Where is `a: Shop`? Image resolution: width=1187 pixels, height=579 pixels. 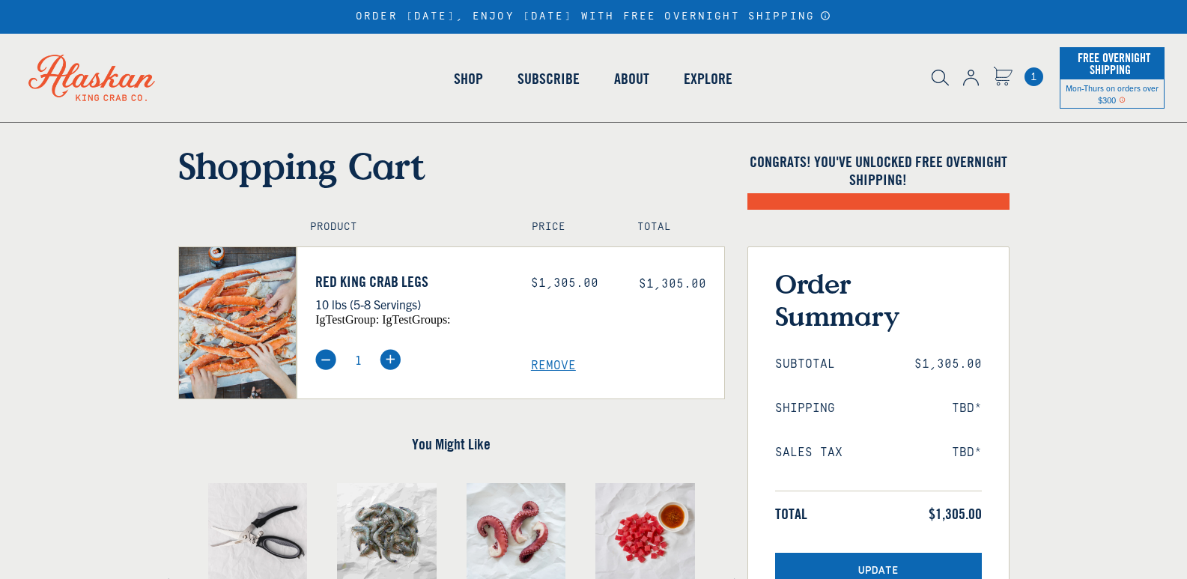
a: Shop is located at coordinates (468, 79).